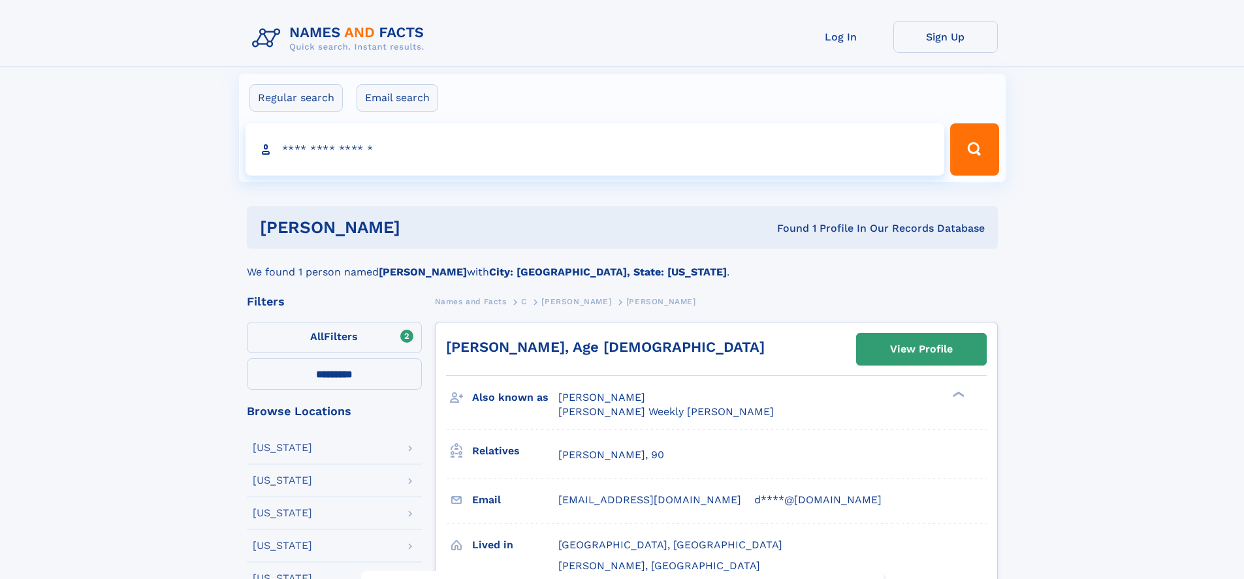  What do you see at coordinates (622, 264) in the screenshot?
I see `div: We found 1 person named with .` at bounding box center [622, 264].